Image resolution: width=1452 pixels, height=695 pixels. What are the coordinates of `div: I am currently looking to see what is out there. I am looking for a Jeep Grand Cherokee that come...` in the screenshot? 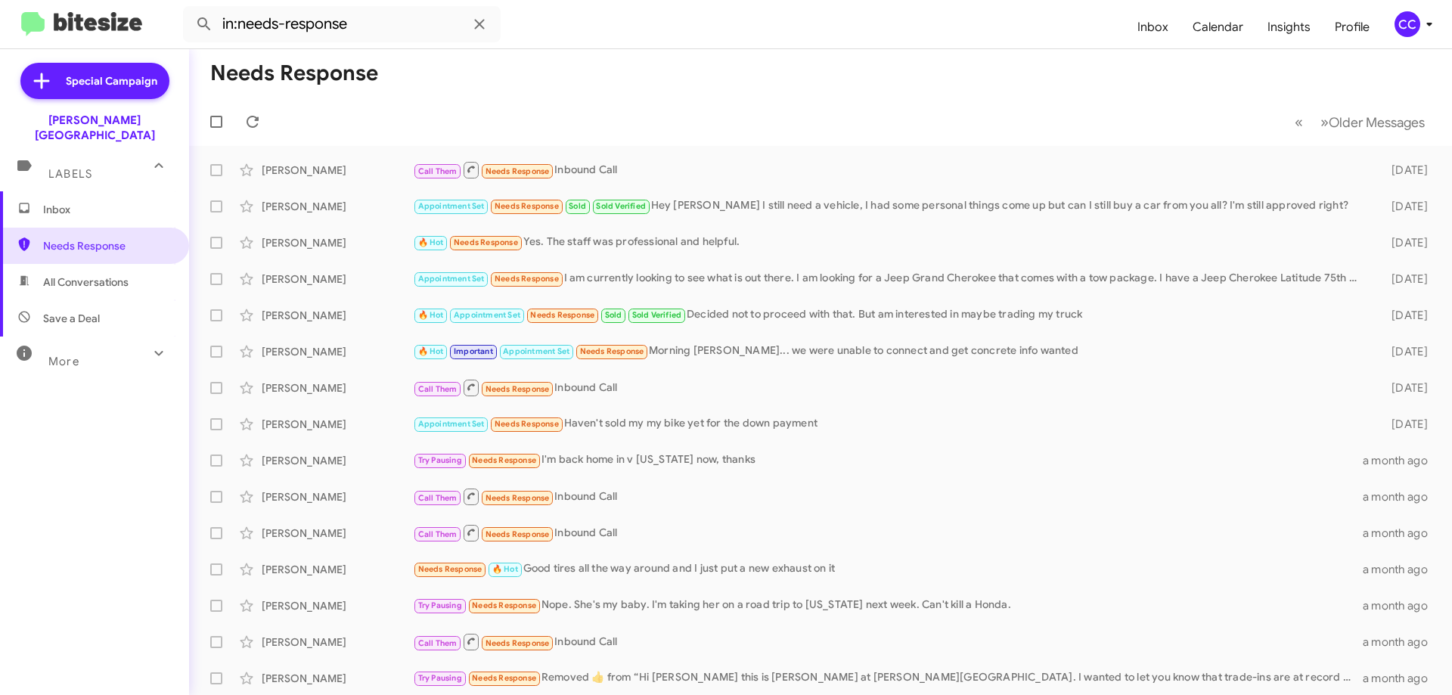 It's located at (890, 278).